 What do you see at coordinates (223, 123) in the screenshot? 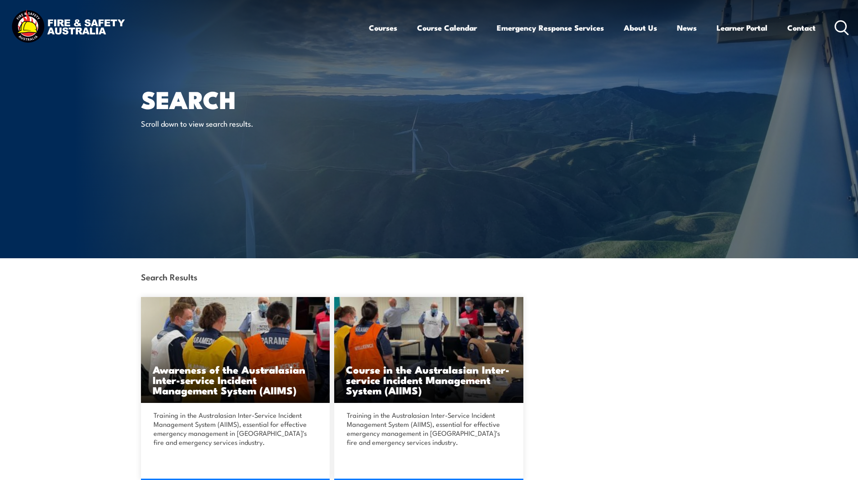
I see `p: Scroll down to view search results.` at bounding box center [223, 123].